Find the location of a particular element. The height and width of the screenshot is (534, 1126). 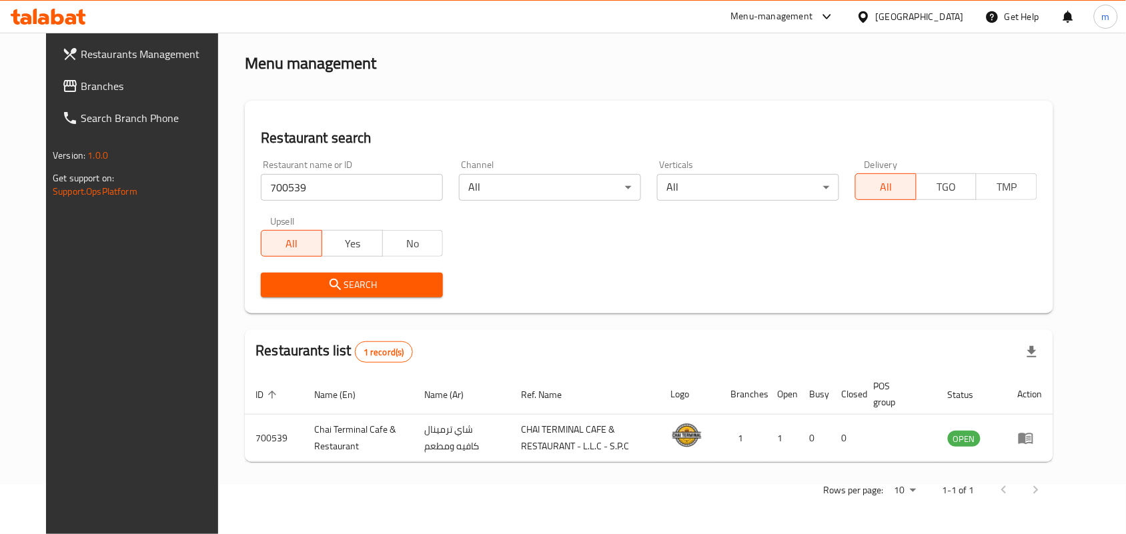

th: Logo is located at coordinates (690, 394).